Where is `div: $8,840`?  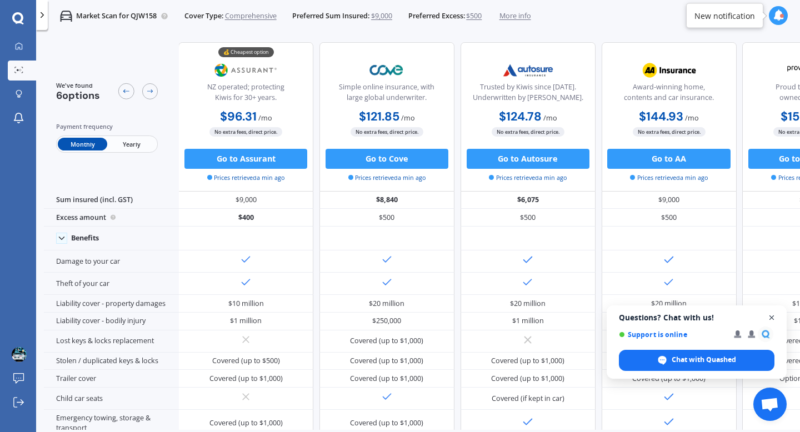 div: $8,840 is located at coordinates (387, 201).